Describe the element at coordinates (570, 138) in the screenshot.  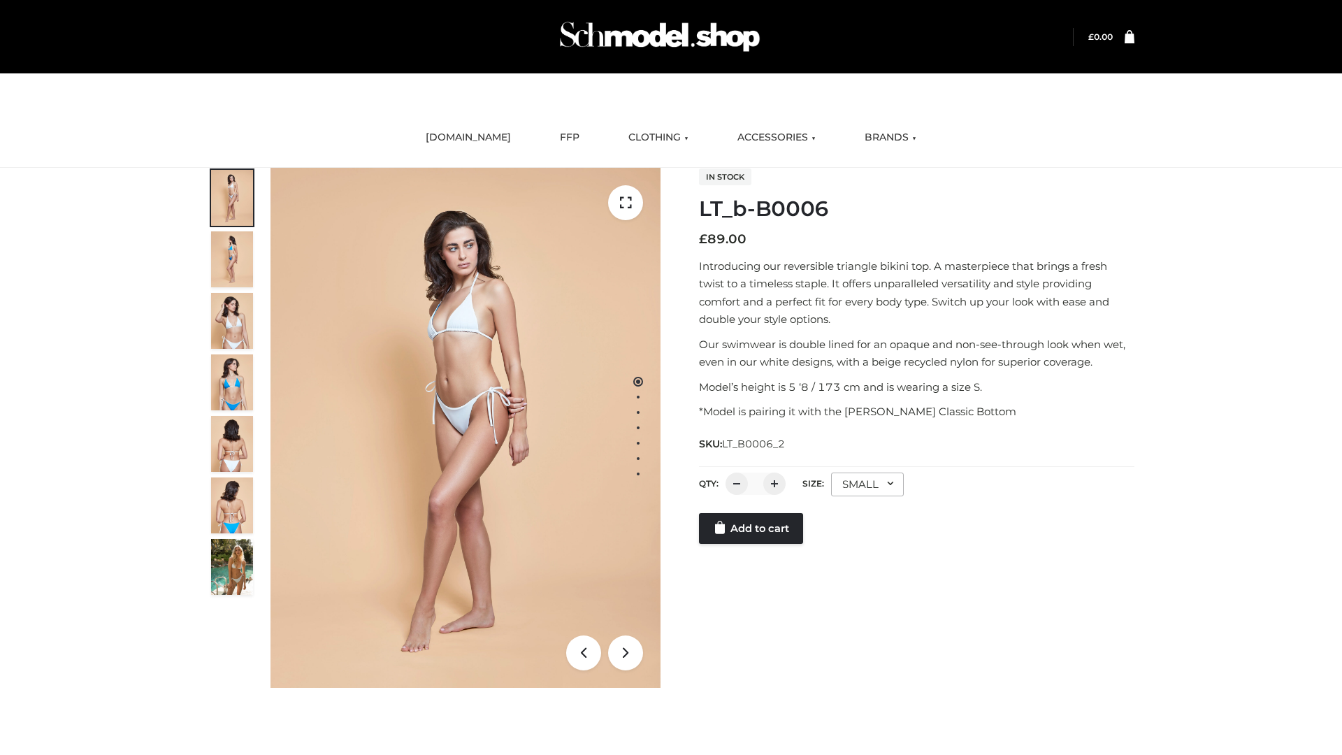
I see `a: FFP` at that location.